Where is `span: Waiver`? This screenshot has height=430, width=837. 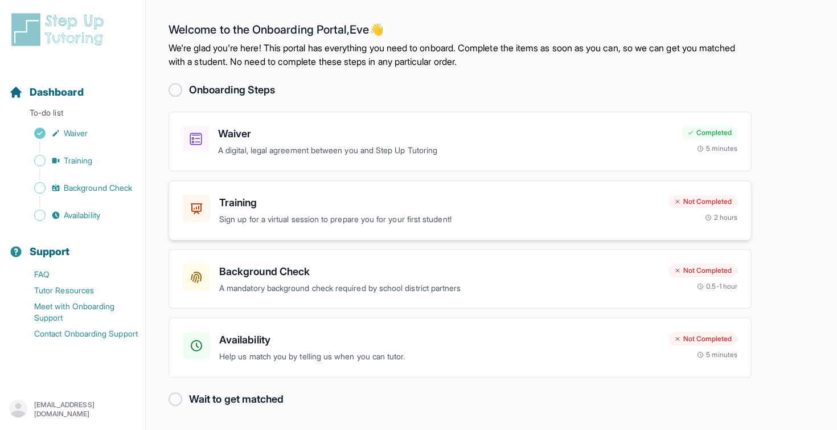
span: Waiver is located at coordinates (76, 133).